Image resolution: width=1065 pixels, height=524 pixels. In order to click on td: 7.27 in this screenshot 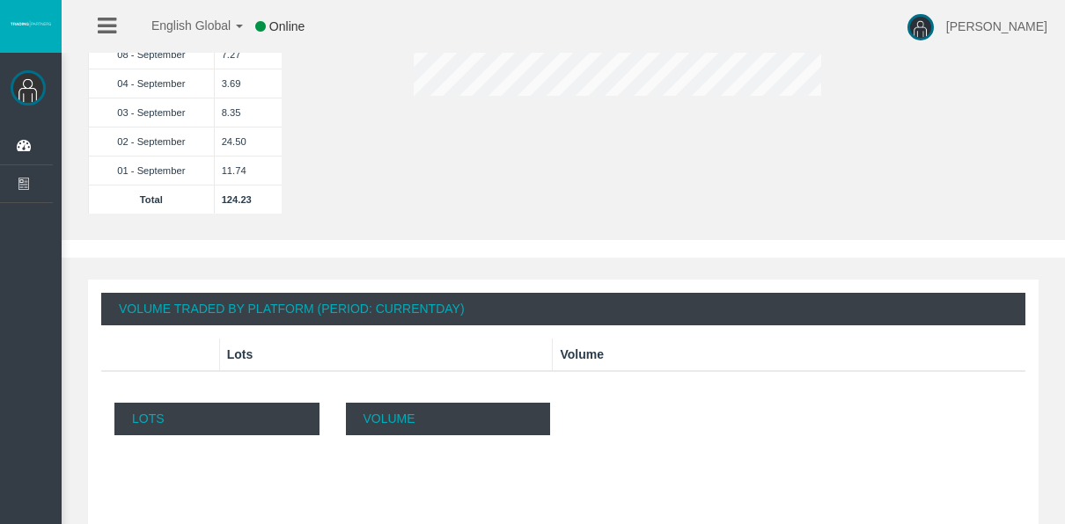, I will do `click(247, 54)`.